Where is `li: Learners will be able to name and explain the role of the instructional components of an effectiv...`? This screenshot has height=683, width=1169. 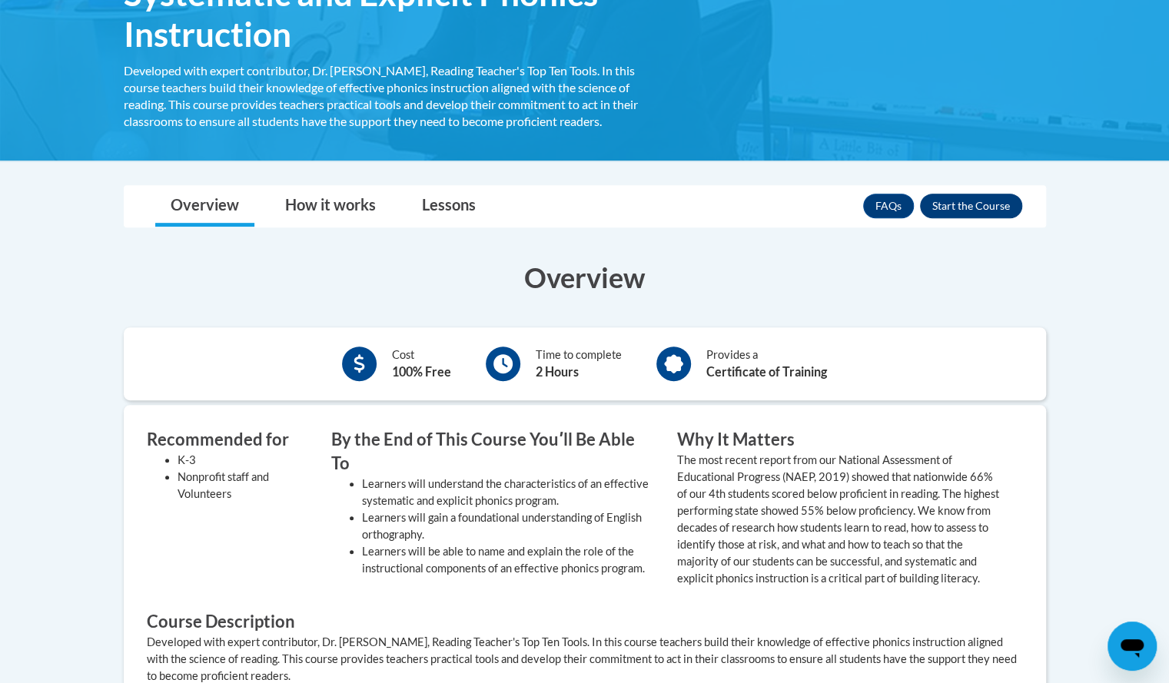 li: Learners will be able to name and explain the role of the instructional components of an effectiv... is located at coordinates (508, 560).